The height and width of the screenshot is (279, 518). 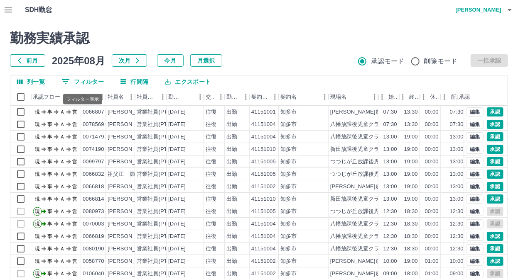 What do you see at coordinates (93, 162) in the screenshot?
I see `div: 0099797` at bounding box center [93, 162].